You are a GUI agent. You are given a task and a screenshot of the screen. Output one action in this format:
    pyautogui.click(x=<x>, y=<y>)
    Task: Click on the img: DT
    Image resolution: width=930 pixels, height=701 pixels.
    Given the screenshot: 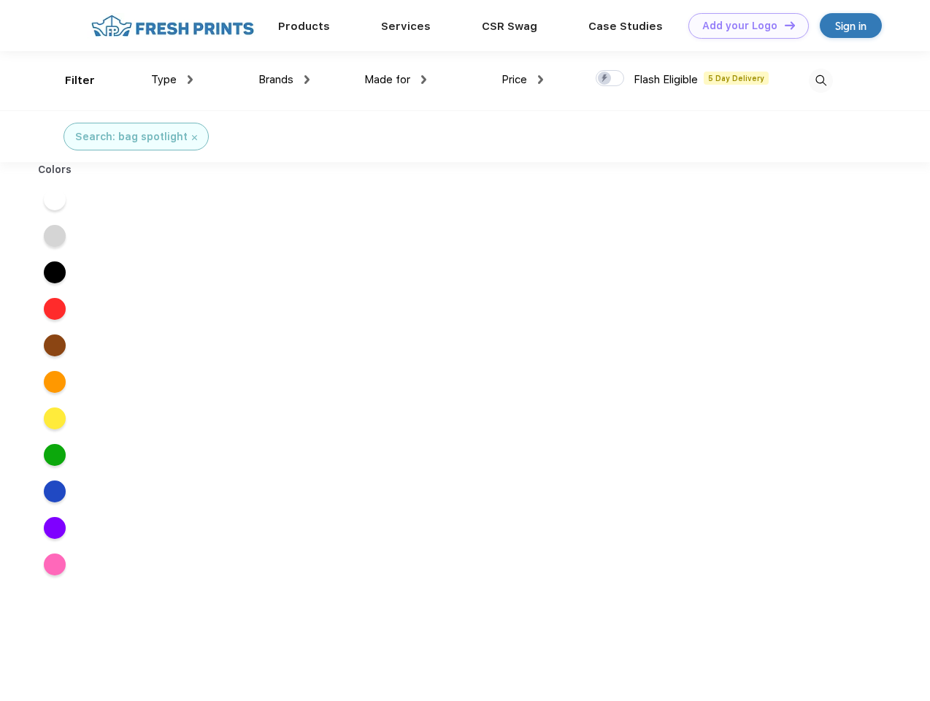 What is the action you would take?
    pyautogui.click(x=790, y=25)
    